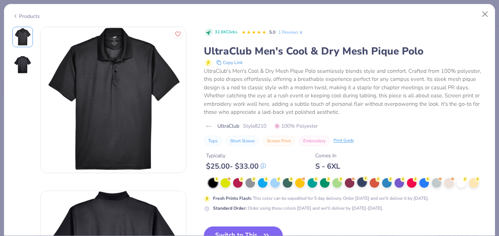 The image size is (499, 236). What do you see at coordinates (178, 34) in the screenshot?
I see `button: Like` at bounding box center [178, 34].